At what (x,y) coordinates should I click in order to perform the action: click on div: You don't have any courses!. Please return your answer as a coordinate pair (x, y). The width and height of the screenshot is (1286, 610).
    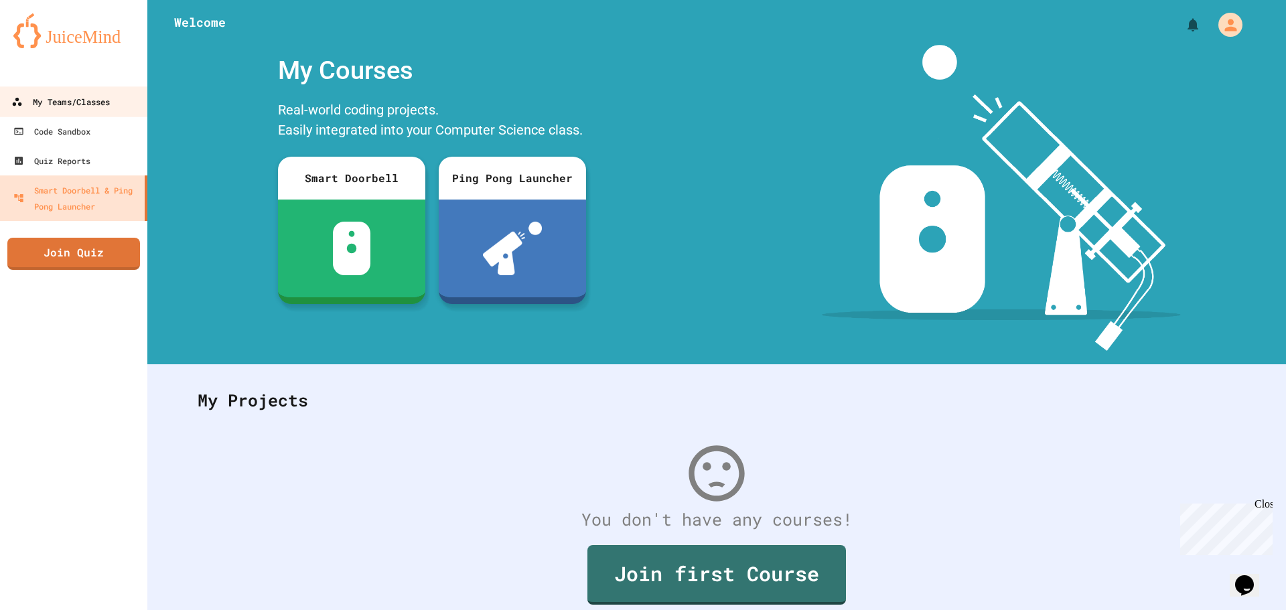
    Looking at the image, I should click on (717, 520).